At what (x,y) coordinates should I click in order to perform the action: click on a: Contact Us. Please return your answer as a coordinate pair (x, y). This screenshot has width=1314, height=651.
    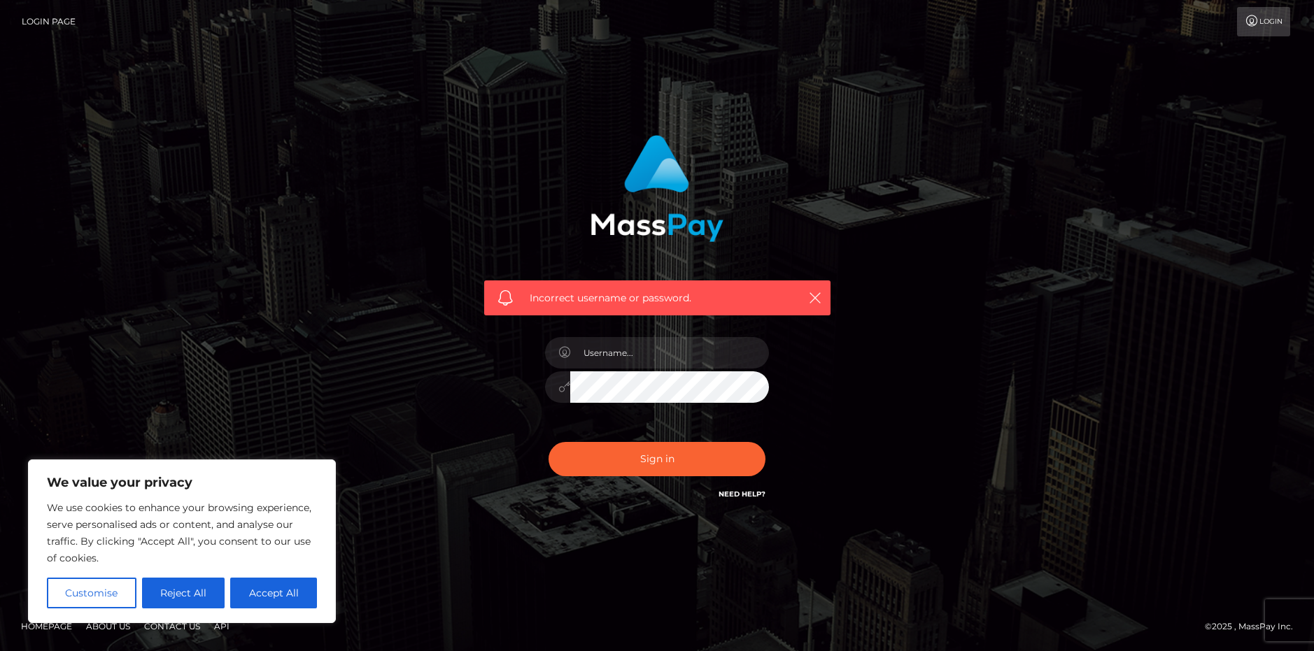
    Looking at the image, I should click on (172, 626).